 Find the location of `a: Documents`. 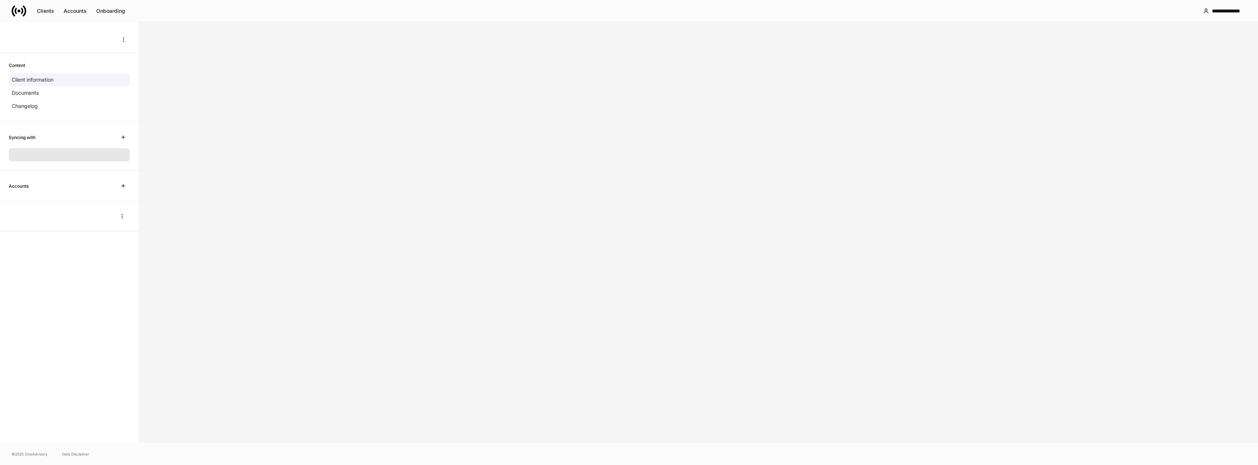

a: Documents is located at coordinates (69, 93).